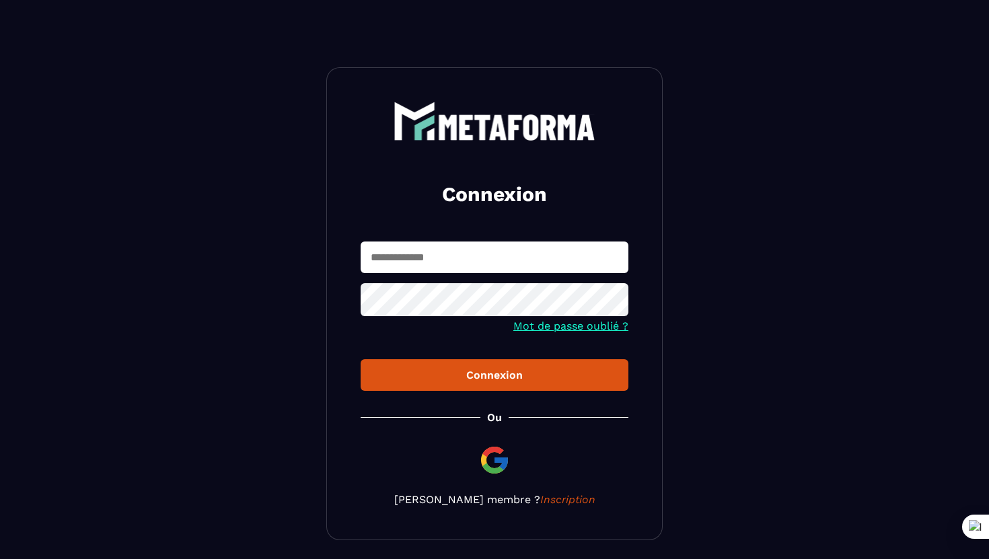 Image resolution: width=989 pixels, height=559 pixels. What do you see at coordinates (571, 326) in the screenshot?
I see `a: Mot de passe oublié ?` at bounding box center [571, 326].